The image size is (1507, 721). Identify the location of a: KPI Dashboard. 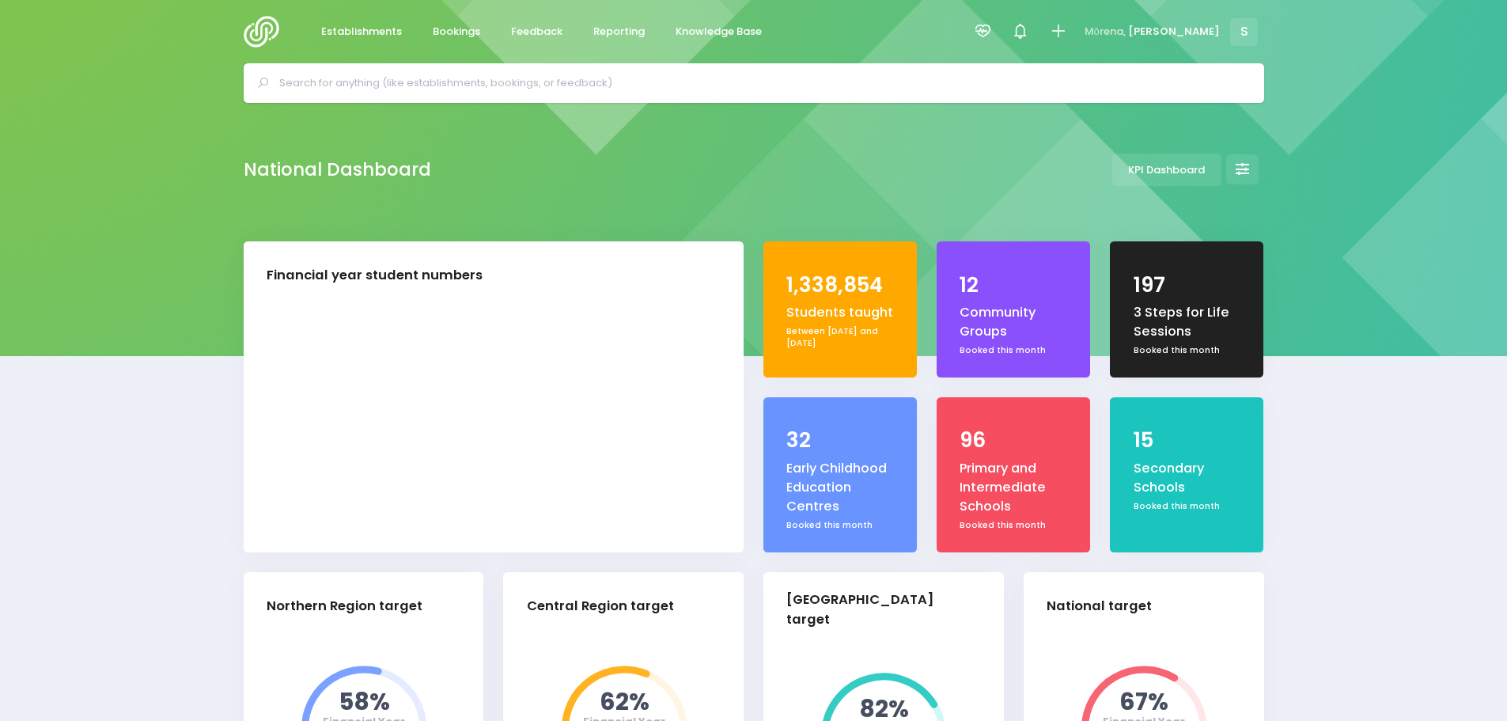
(1167, 169).